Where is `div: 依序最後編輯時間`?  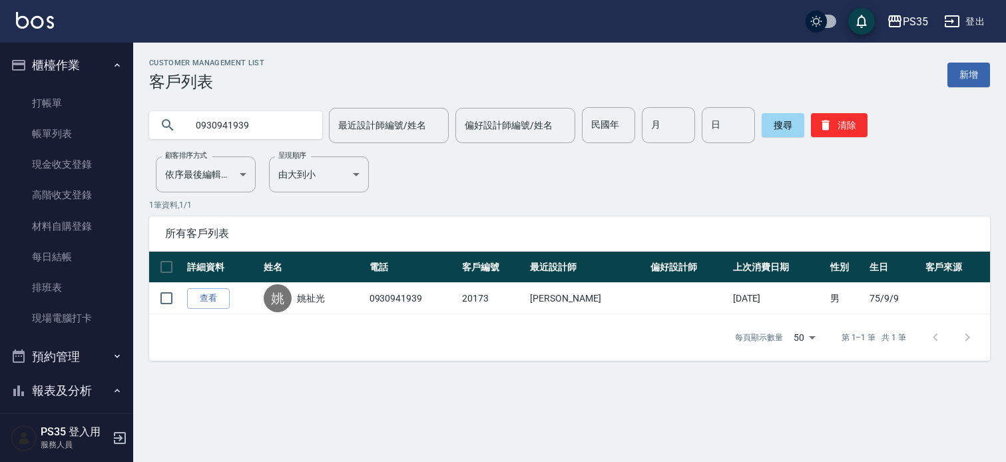
div: 依序最後編輯時間 is located at coordinates (206, 174).